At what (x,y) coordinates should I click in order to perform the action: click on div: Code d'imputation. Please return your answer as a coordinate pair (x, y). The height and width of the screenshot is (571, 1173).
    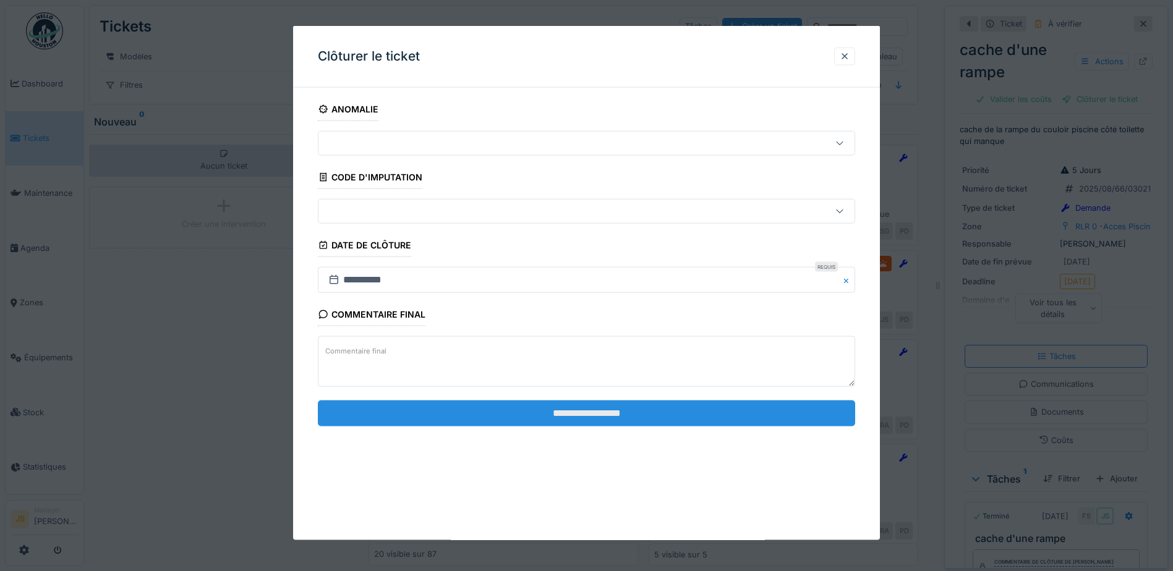
    Looking at the image, I should click on (370, 179).